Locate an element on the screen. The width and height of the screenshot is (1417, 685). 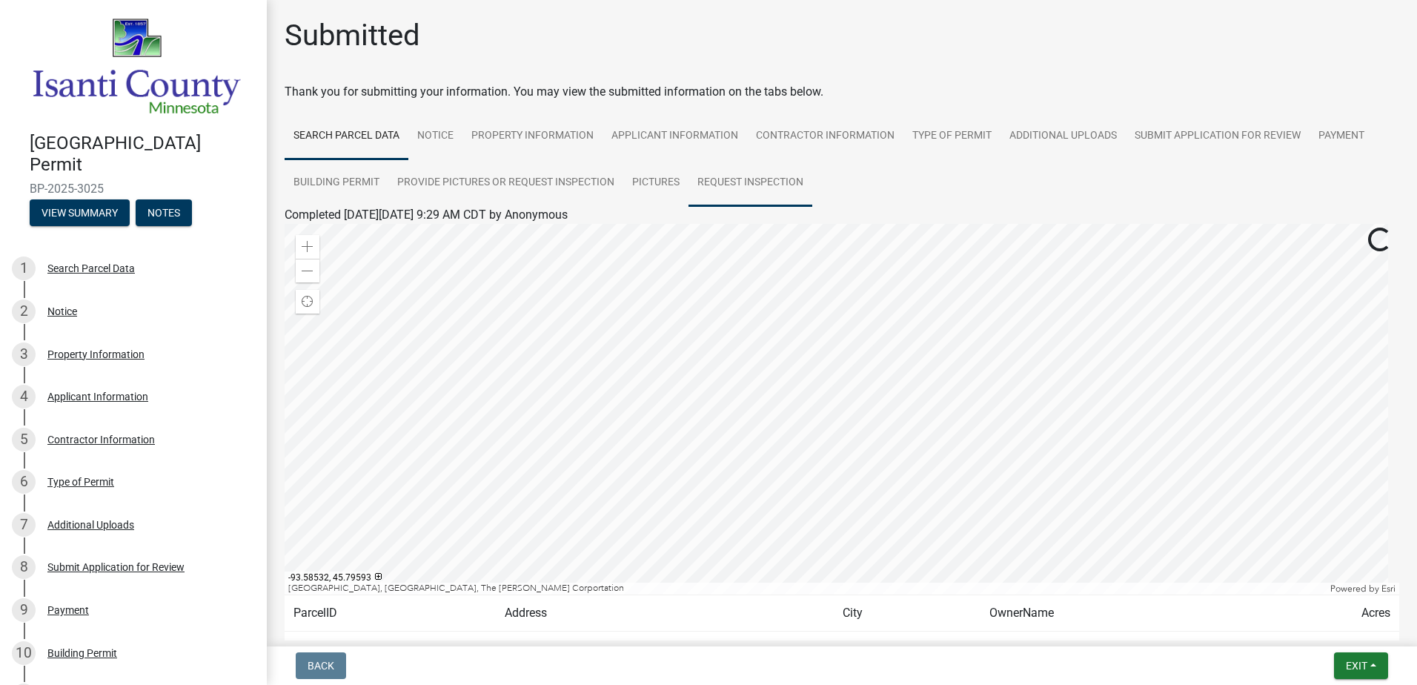
a: Building Permit is located at coordinates (336, 183).